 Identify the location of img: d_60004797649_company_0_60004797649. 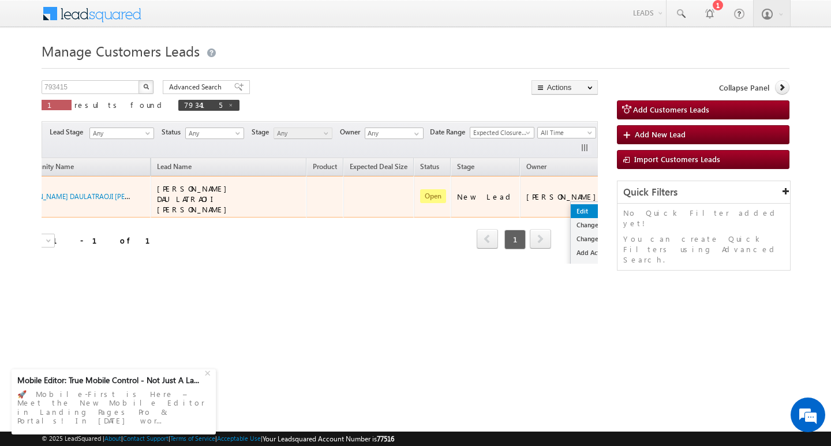
(34, 68).